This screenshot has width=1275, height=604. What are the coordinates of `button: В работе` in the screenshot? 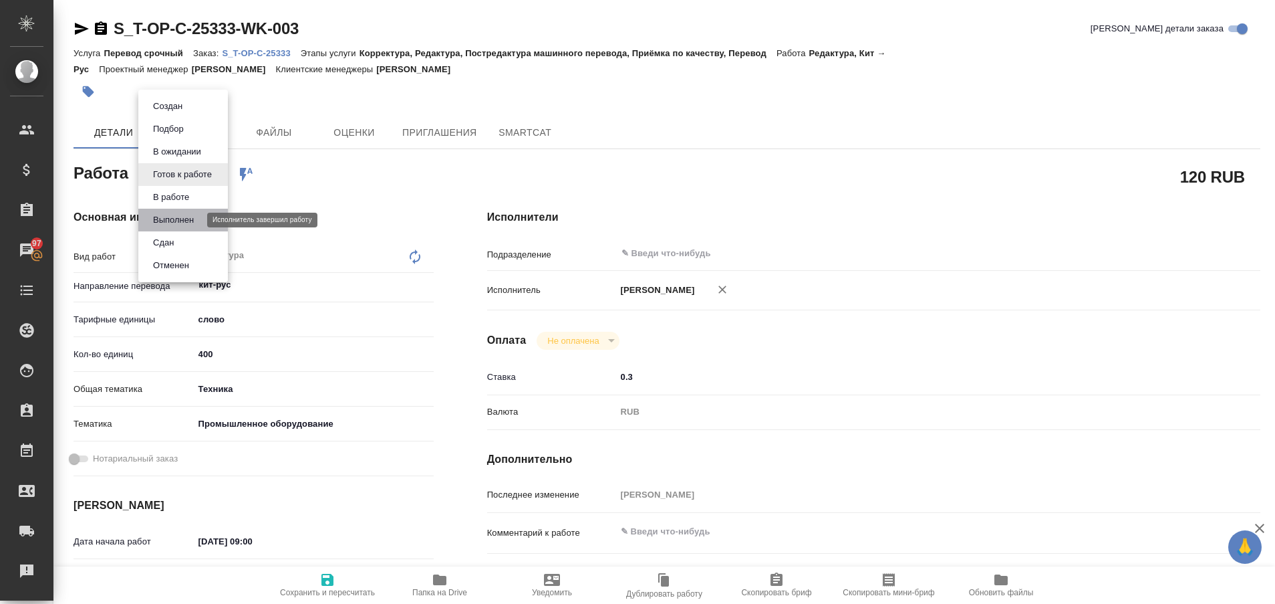 It's located at (171, 197).